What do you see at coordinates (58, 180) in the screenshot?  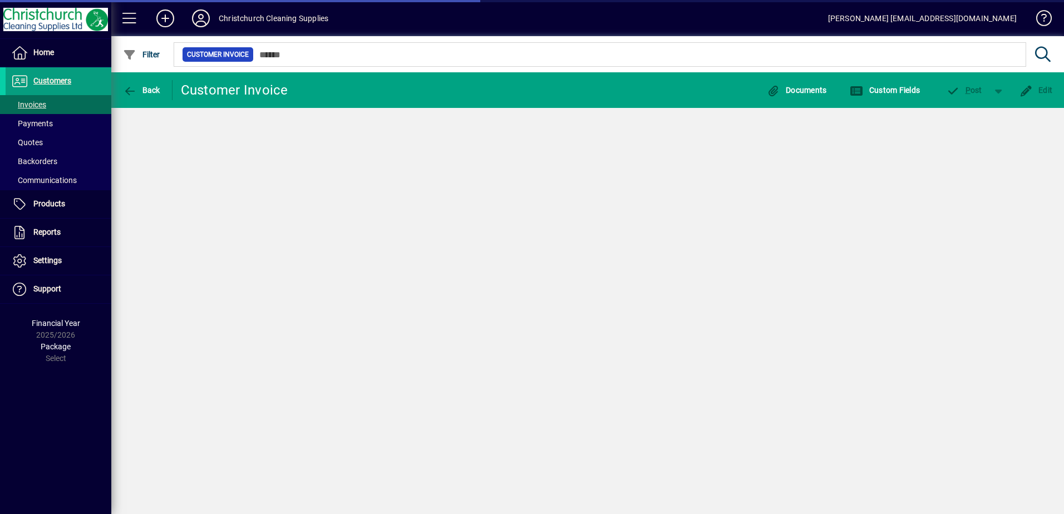 I see `a: Communications` at bounding box center [58, 180].